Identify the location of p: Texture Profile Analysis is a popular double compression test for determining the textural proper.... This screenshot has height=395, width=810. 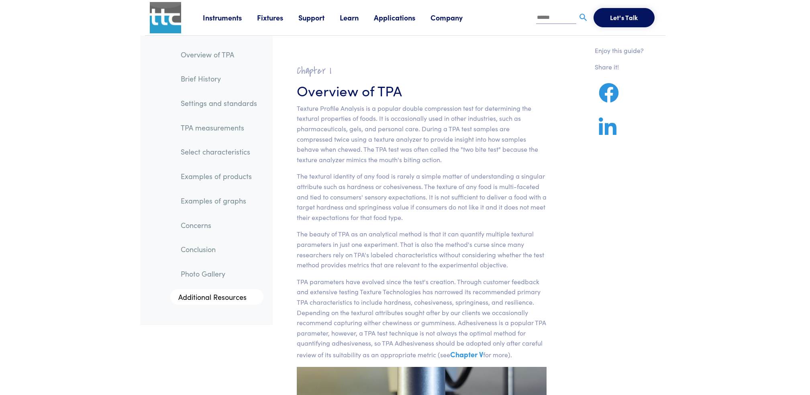
(421, 134).